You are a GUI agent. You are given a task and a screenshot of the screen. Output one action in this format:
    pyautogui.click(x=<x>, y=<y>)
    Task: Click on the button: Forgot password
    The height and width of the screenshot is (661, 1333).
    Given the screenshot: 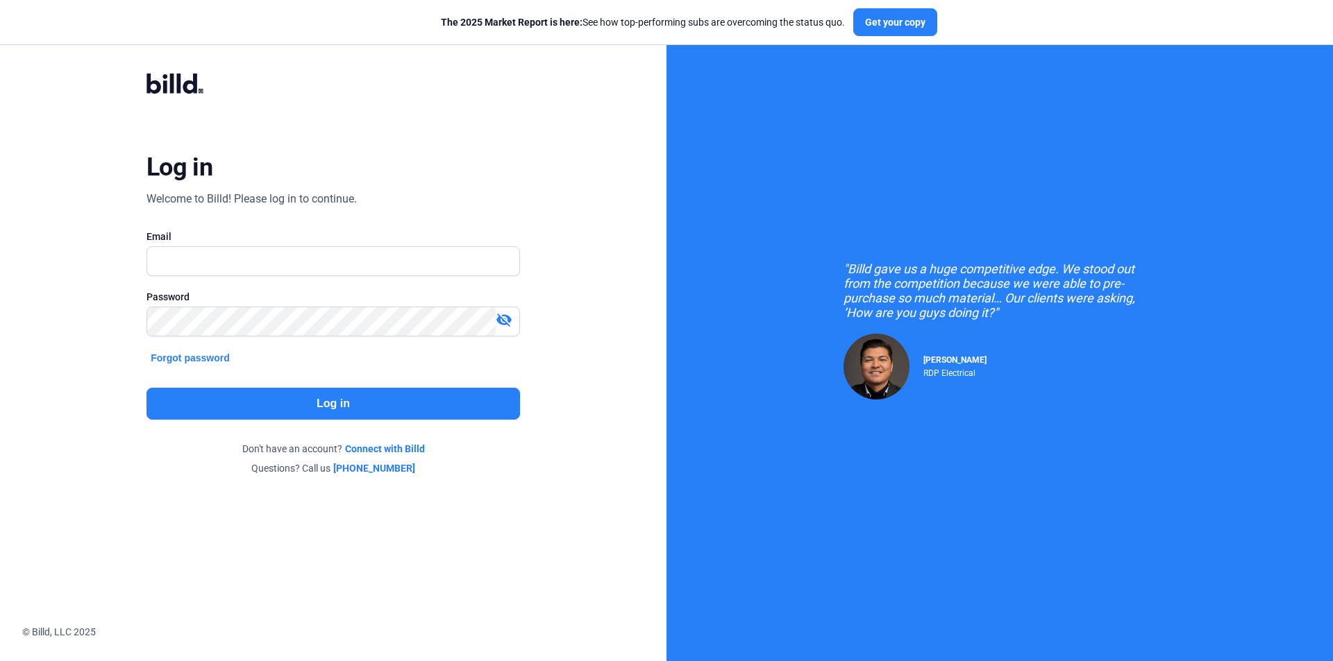 What is the action you would take?
    pyautogui.click(x=190, y=358)
    